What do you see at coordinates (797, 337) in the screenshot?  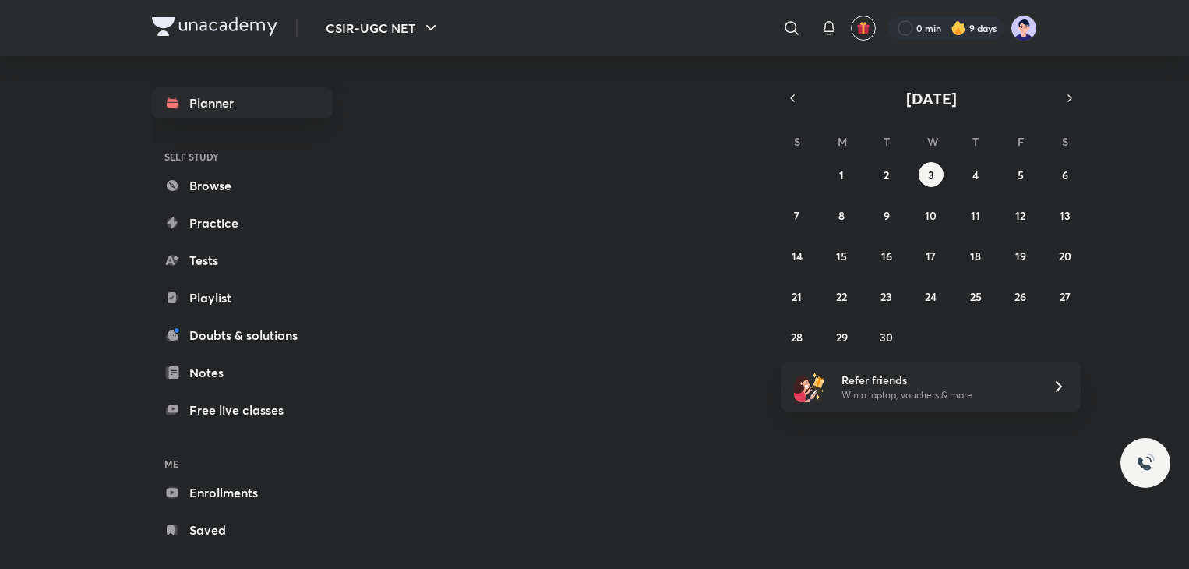 I see `button: September 28, 2025` at bounding box center [797, 337].